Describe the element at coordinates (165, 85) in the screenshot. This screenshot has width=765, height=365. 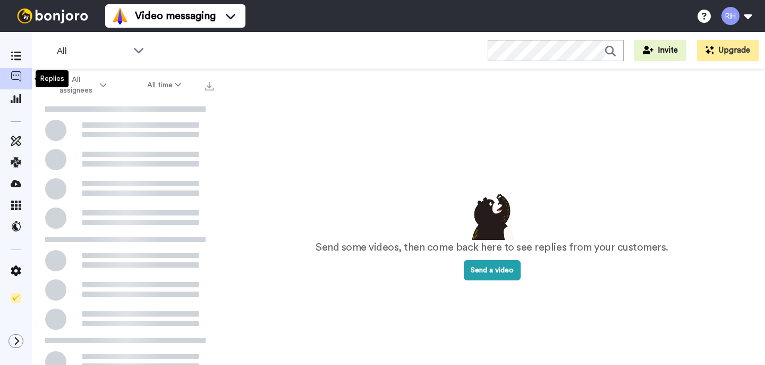
I see `button: All time` at that location.